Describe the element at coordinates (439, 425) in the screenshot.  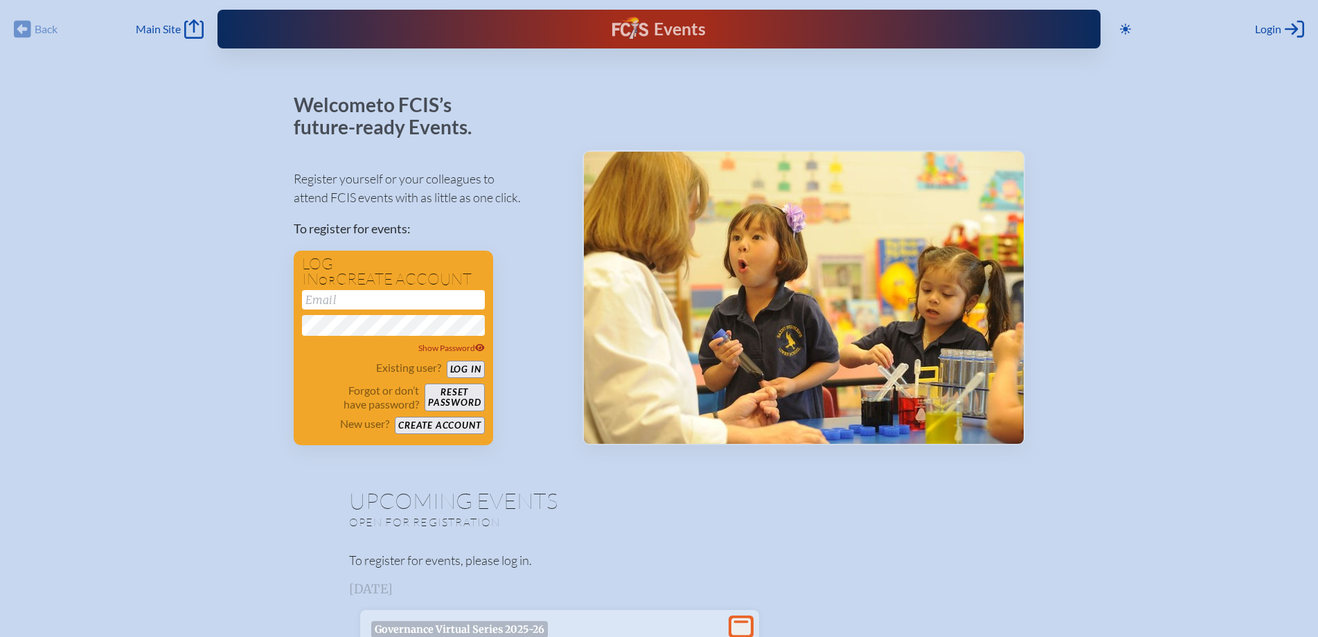
I see `button: Create account` at that location.